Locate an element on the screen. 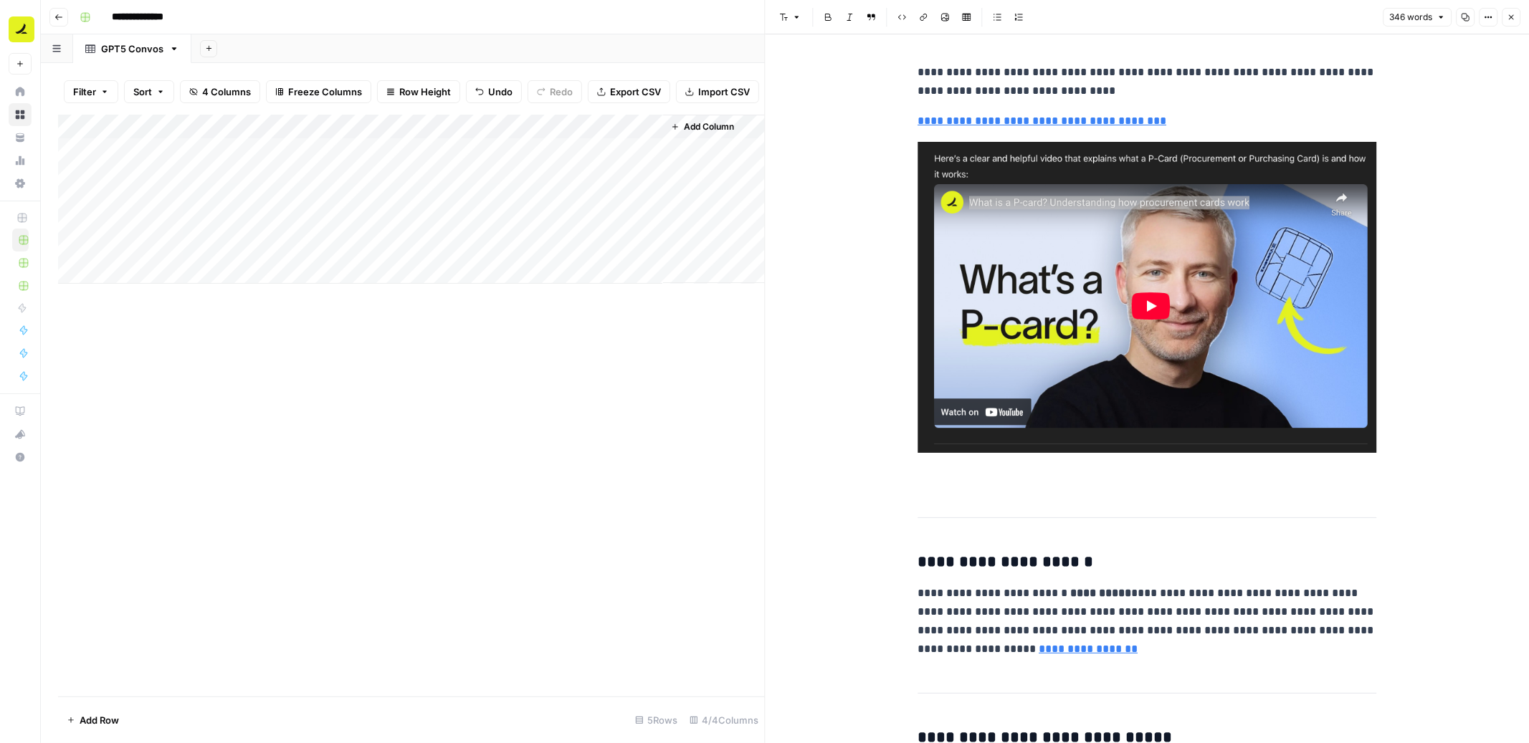 The height and width of the screenshot is (743, 1529). span: Filter is located at coordinates (85, 92).